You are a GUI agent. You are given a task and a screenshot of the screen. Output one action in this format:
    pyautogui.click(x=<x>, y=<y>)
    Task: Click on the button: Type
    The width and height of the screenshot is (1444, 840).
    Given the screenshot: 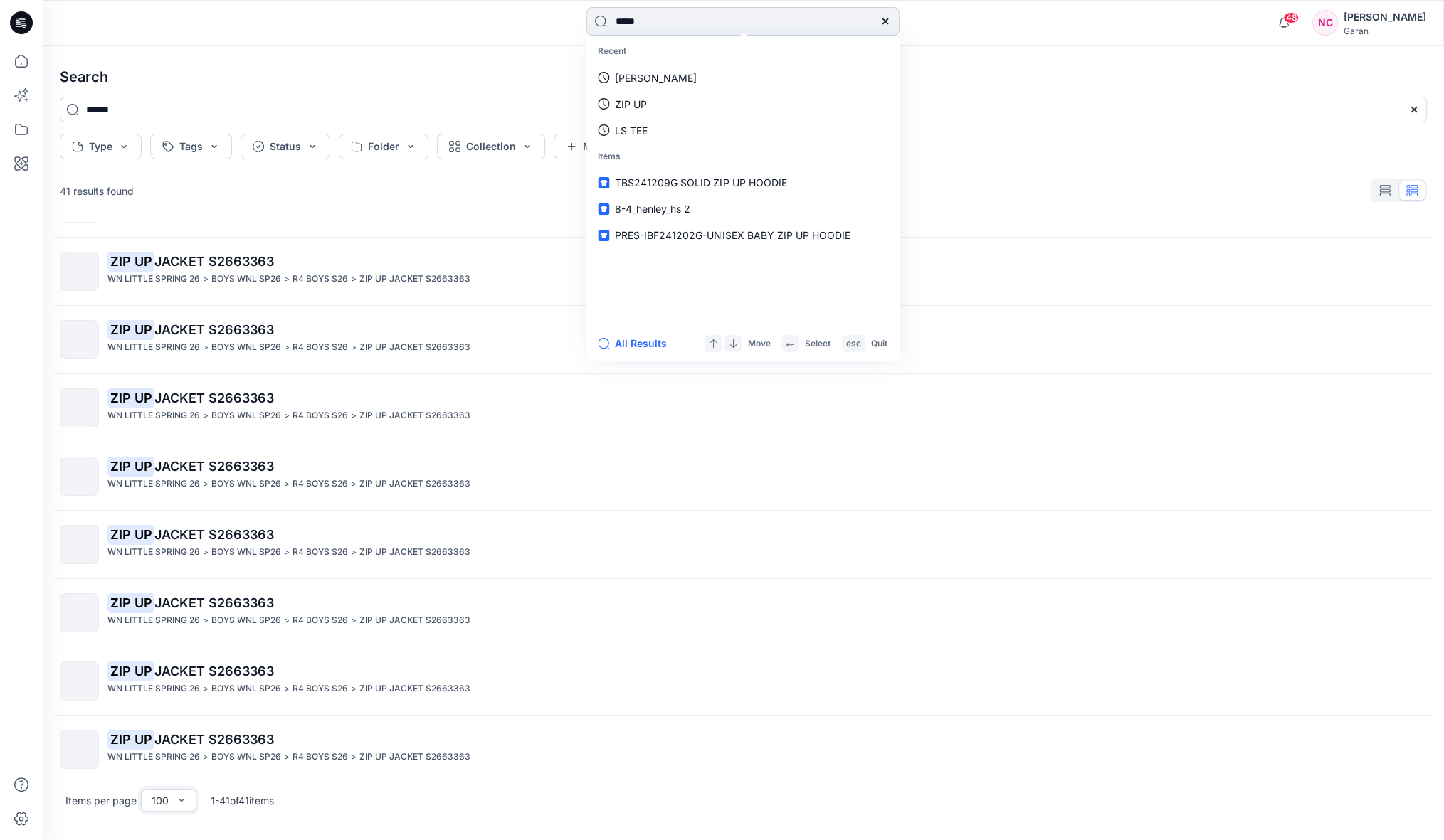 What is the action you would take?
    pyautogui.click(x=101, y=146)
    